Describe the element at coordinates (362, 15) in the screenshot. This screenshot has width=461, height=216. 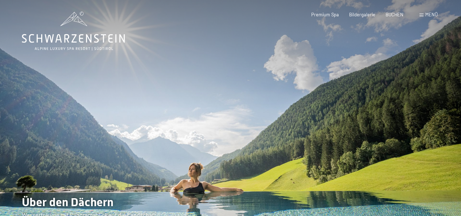
I see `span: Bildergalerie` at that location.